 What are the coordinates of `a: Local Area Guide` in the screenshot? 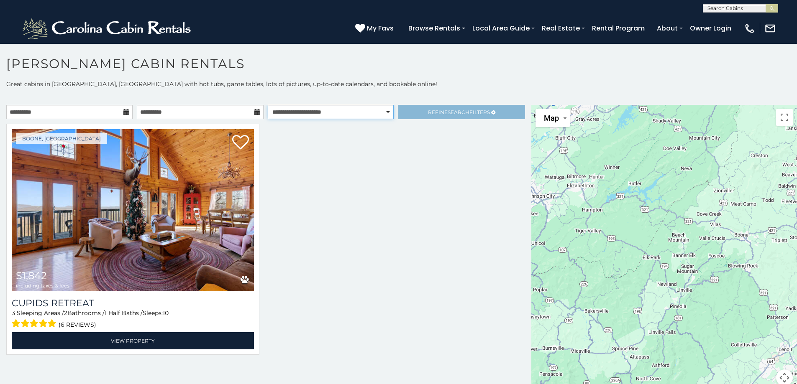 It's located at (501, 28).